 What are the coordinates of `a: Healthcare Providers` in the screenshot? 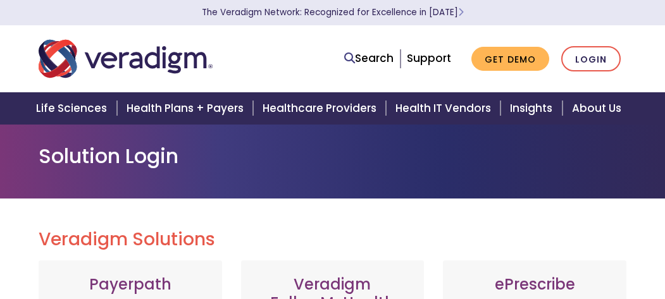 It's located at (322, 108).